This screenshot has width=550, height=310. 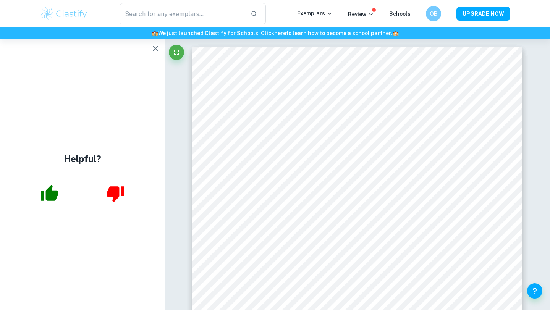 I want to click on button: OB, so click(x=433, y=14).